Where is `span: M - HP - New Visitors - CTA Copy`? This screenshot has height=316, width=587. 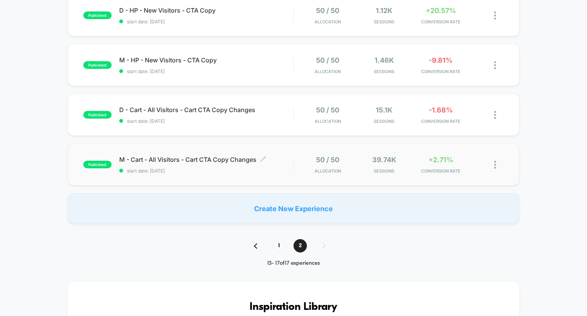 span: M - HP - New Visitors - CTA Copy is located at coordinates (207, 60).